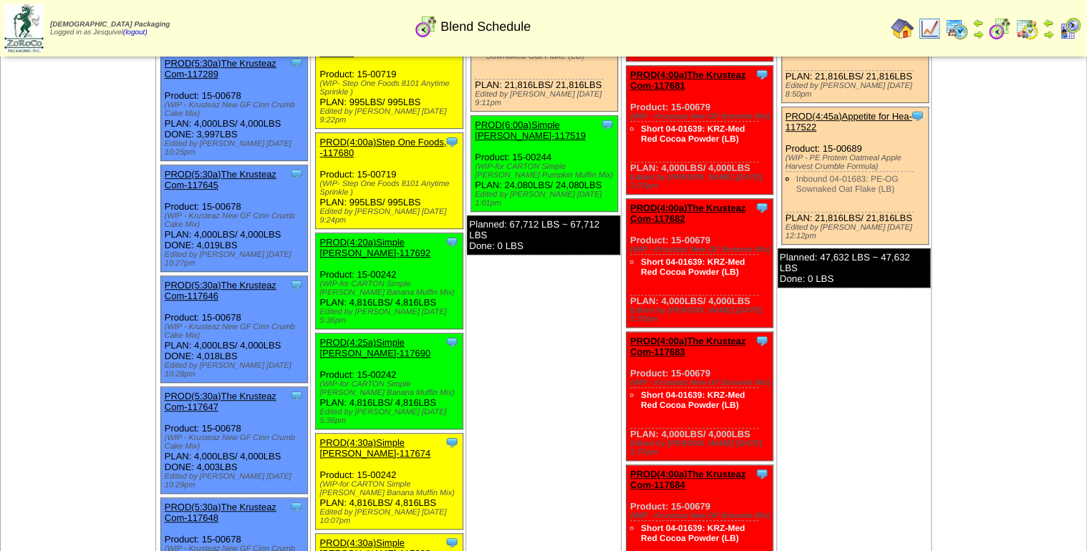 Image resolution: width=1087 pixels, height=551 pixels. What do you see at coordinates (221, 180) in the screenshot?
I see `a: PROD(5:30a)The Krusteaz Com-117645` at bounding box center [221, 180].